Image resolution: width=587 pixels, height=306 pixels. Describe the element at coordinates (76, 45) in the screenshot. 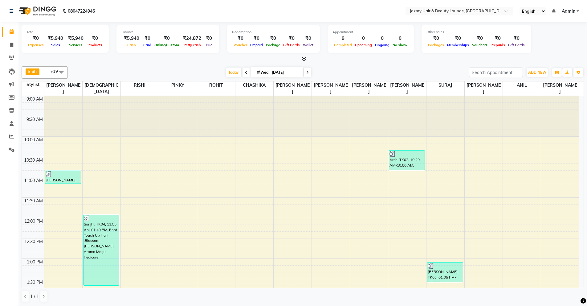

I see `span: Services` at that location.